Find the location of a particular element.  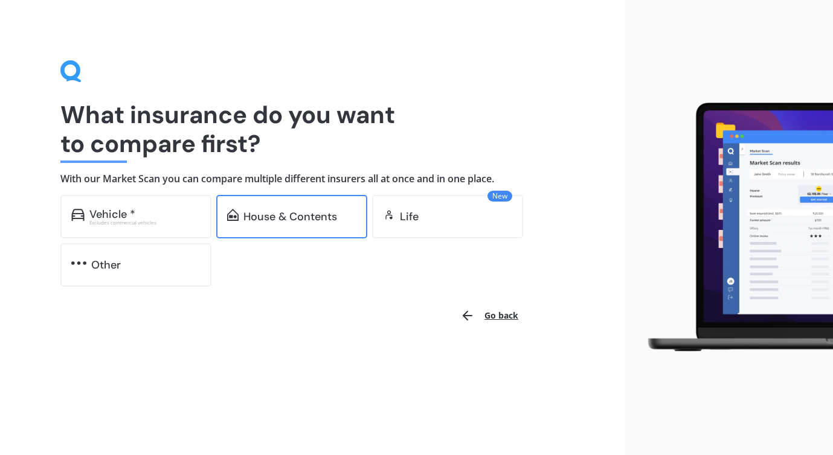

h1: What insurance do you want to compare first? is located at coordinates (312, 129).